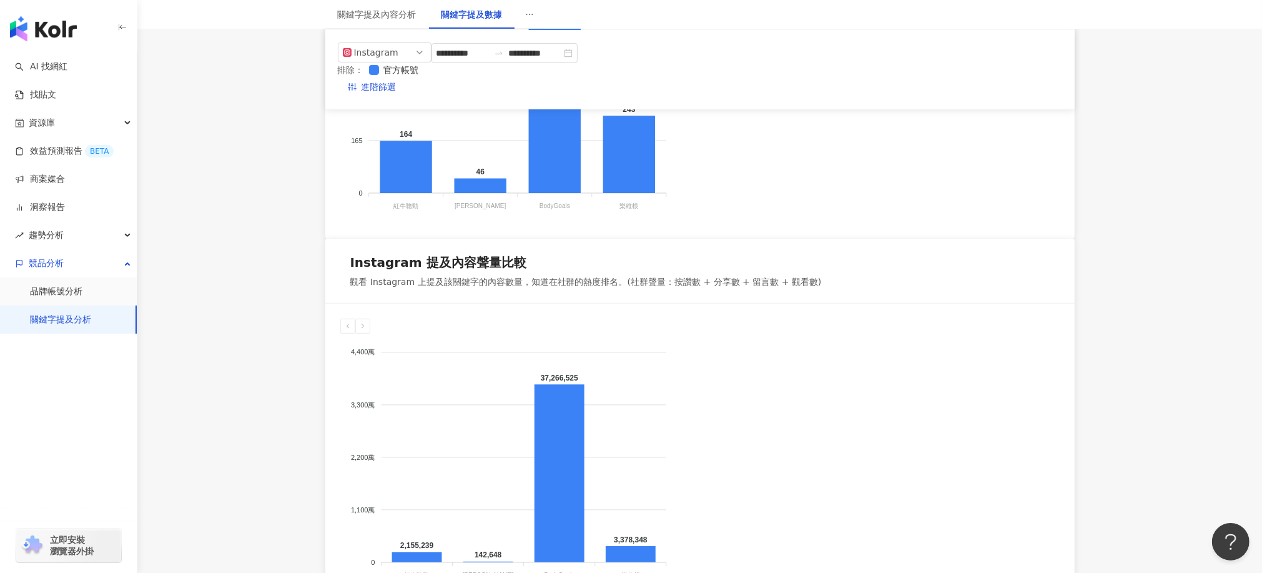 The image size is (1262, 573). I want to click on span: rise, so click(19, 235).